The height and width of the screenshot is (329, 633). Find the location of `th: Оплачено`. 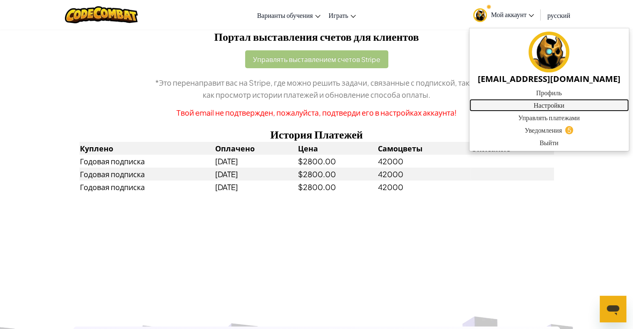

th: Оплачено is located at coordinates (257, 148).